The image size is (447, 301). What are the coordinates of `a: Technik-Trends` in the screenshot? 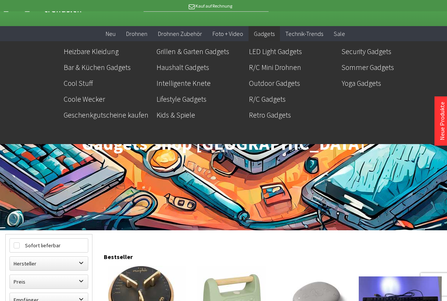 It's located at (304, 34).